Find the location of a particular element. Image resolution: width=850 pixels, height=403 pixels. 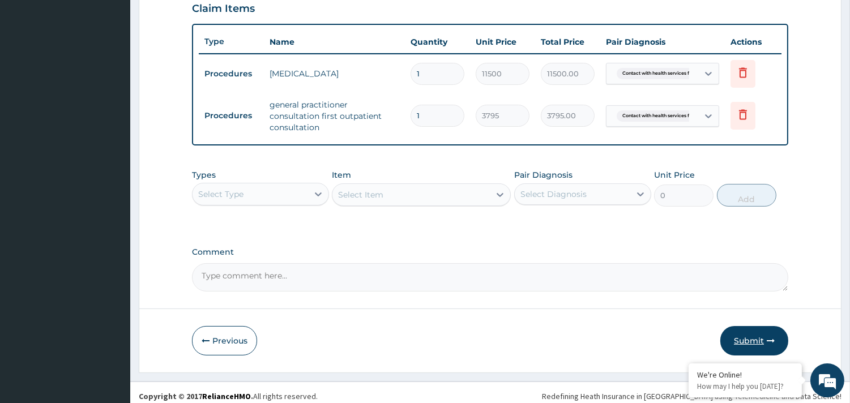

p: How may I help you today? is located at coordinates (745, 386).